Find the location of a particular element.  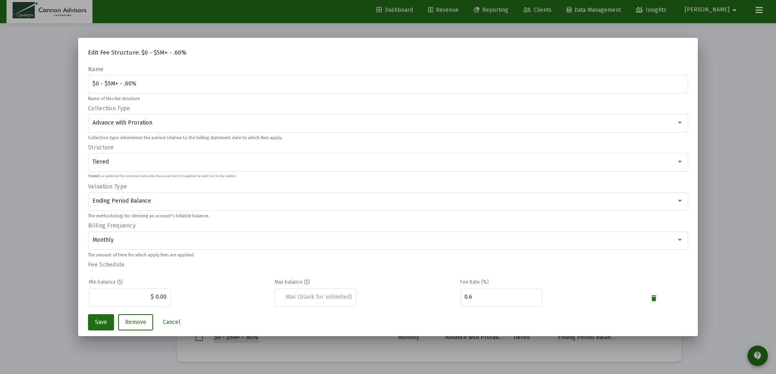

input: e.g., Standard Fee is located at coordinates (388, 84).